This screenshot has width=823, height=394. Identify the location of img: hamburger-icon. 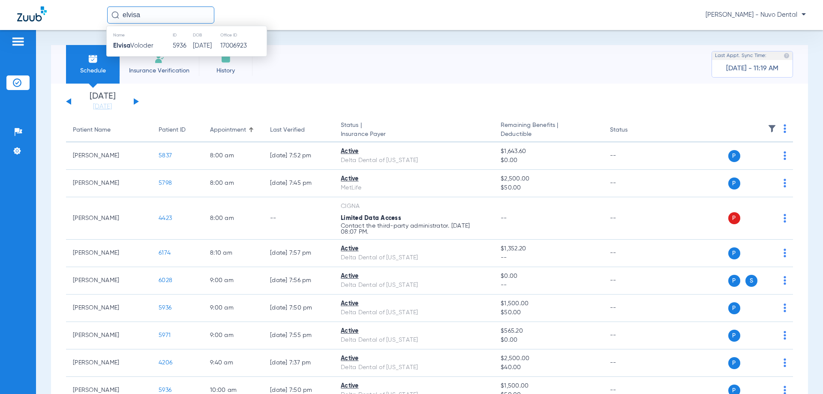
(18, 42).